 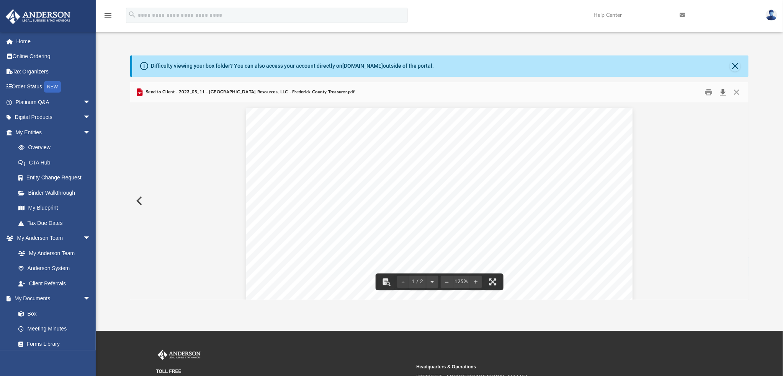 What do you see at coordinates (709, 92) in the screenshot?
I see `button: Print` at bounding box center [709, 92].